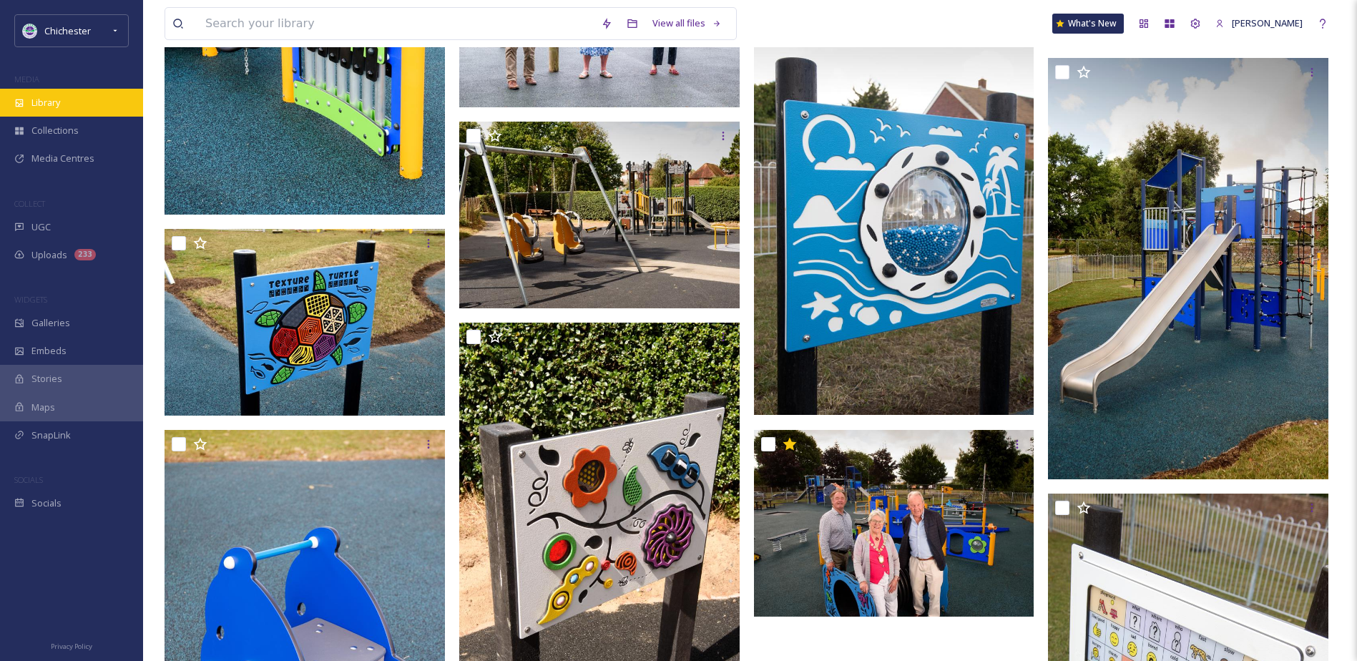 This screenshot has width=1357, height=661. Describe the element at coordinates (51, 323) in the screenshot. I see `span: Galleries` at that location.